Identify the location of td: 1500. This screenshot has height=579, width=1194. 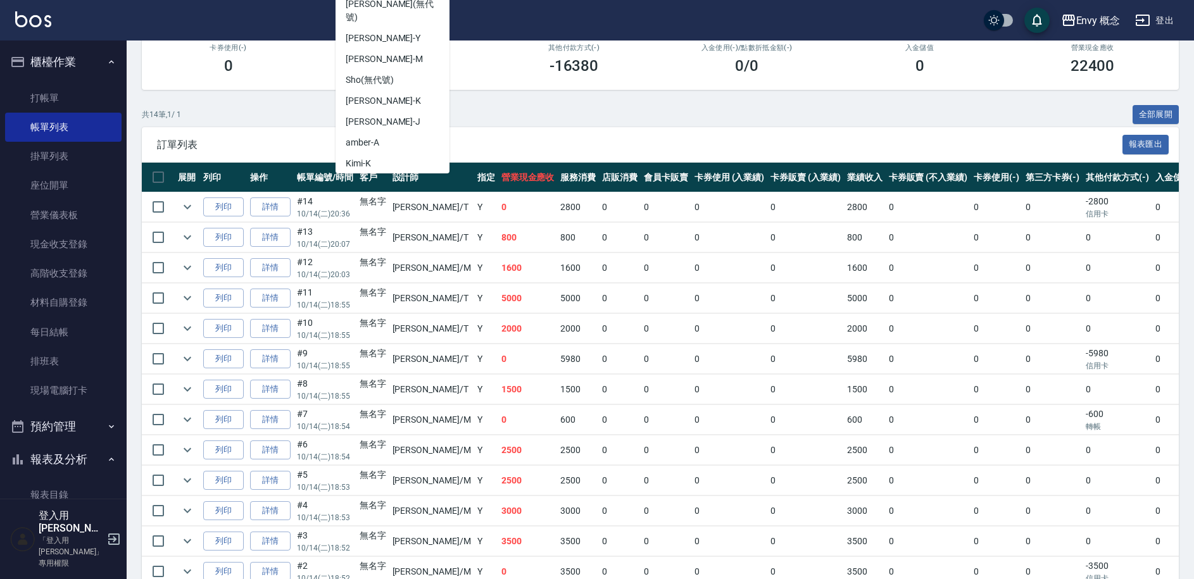
(578, 389).